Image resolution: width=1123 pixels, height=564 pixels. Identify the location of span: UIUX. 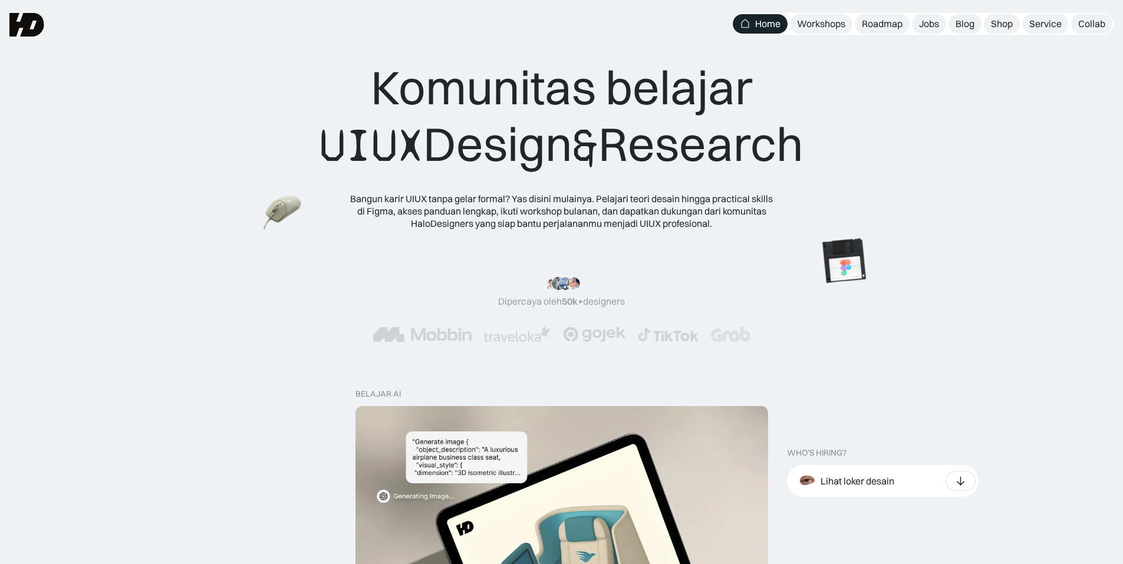
(371, 146).